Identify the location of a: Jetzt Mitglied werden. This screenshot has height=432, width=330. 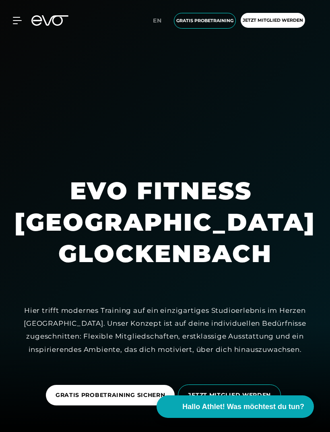
(273, 21).